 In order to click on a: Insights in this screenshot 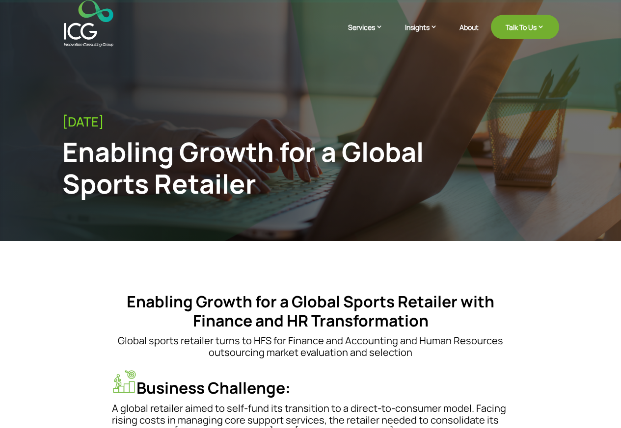, I will do `click(426, 34)`.